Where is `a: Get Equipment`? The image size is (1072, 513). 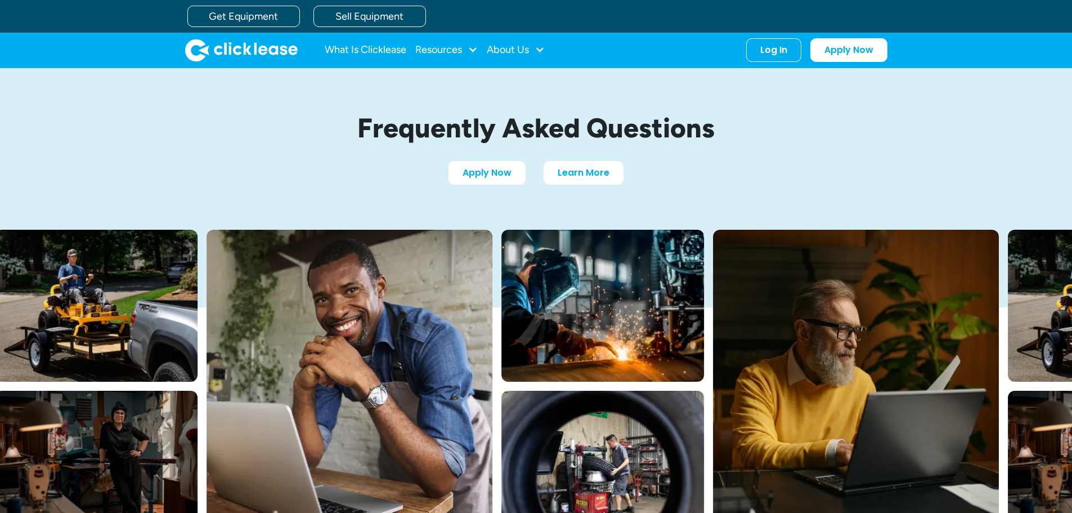
a: Get Equipment is located at coordinates (244, 16).